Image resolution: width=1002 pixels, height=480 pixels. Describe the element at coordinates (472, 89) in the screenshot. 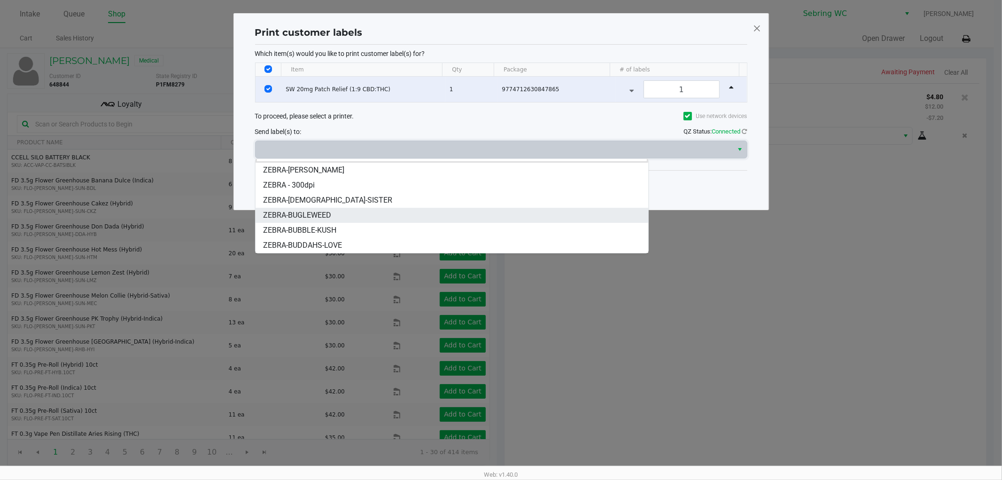

I see `td: 1` at that location.